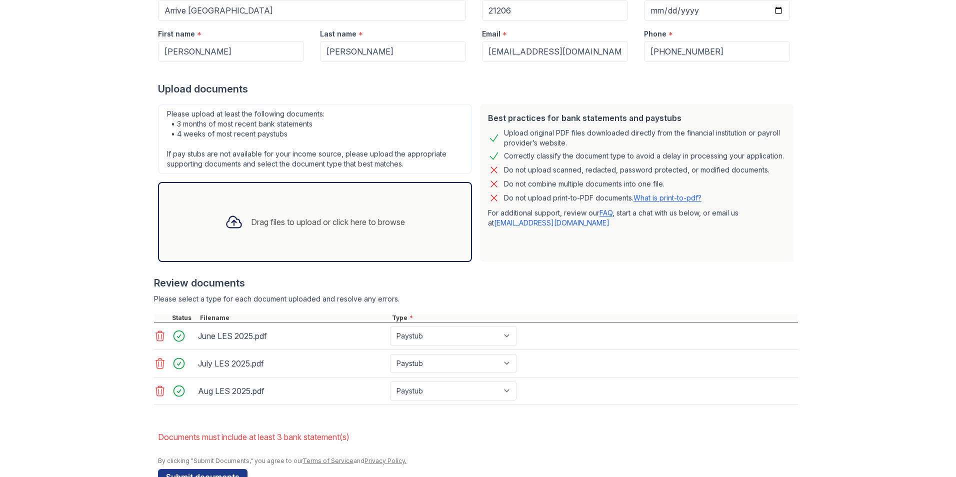  Describe the element at coordinates (667, 197) in the screenshot. I see `a: What is print-to-pdf?` at that location.